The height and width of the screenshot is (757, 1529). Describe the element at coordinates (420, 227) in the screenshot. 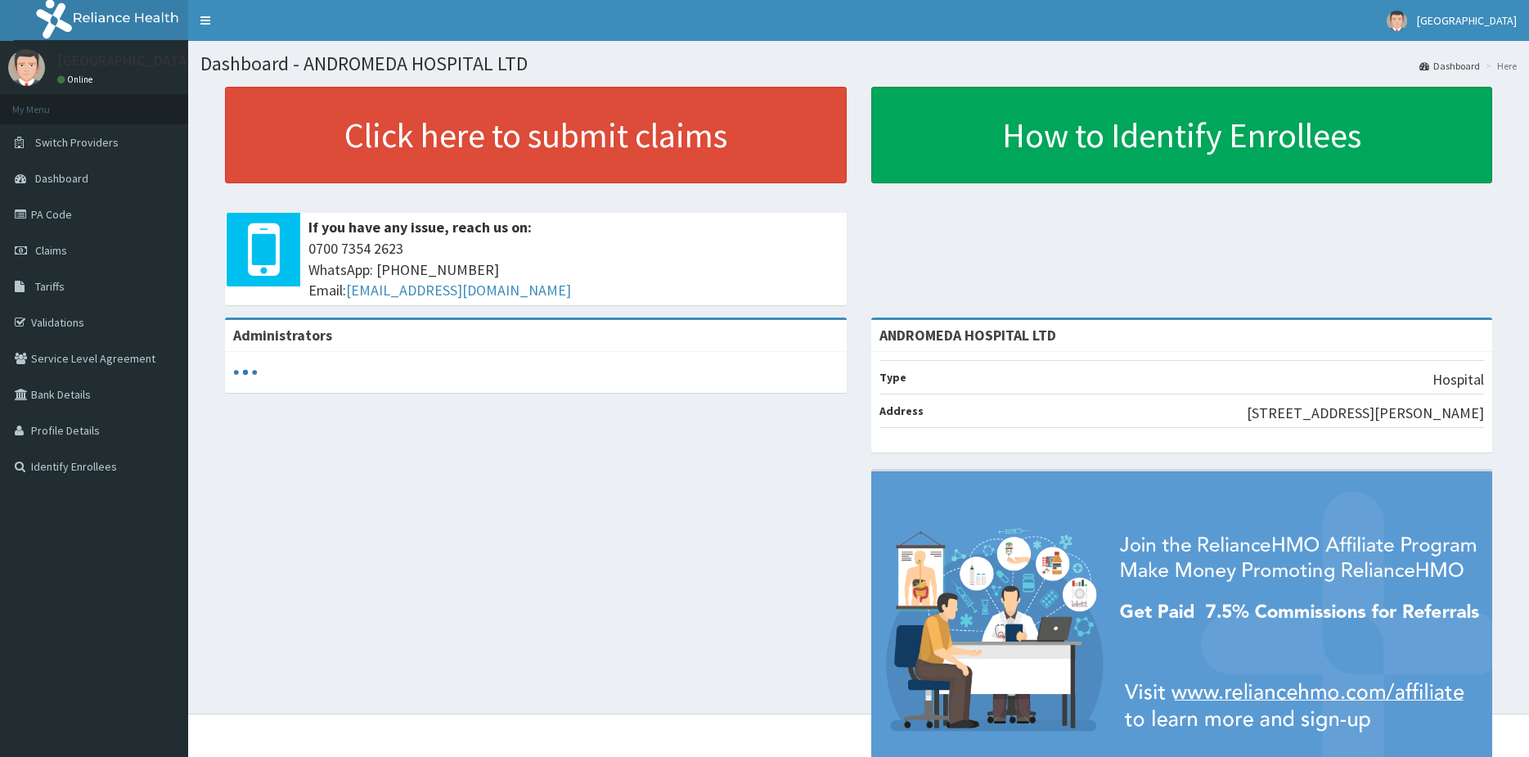

I see `b: If you have any issue, reach us on:` at that location.